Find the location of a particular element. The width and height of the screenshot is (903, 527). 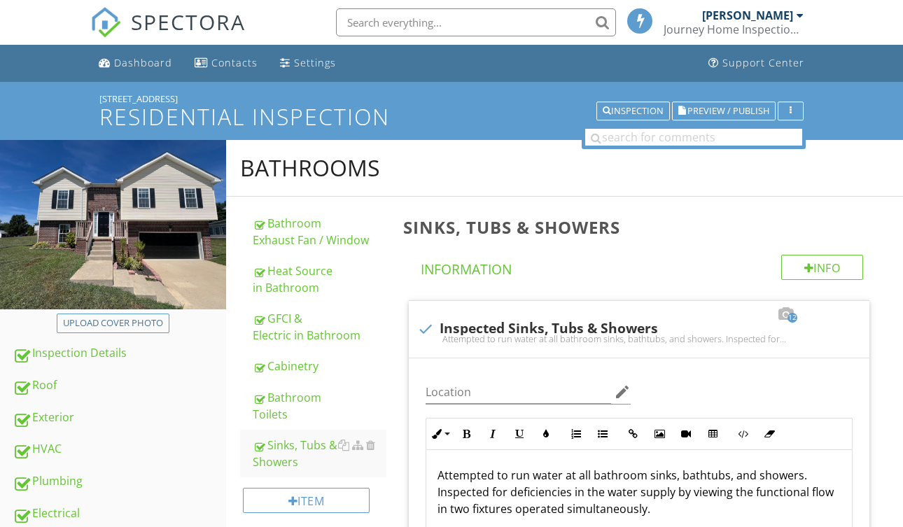

img: The Best Home Inspection Software - Spectora is located at coordinates (106, 22).